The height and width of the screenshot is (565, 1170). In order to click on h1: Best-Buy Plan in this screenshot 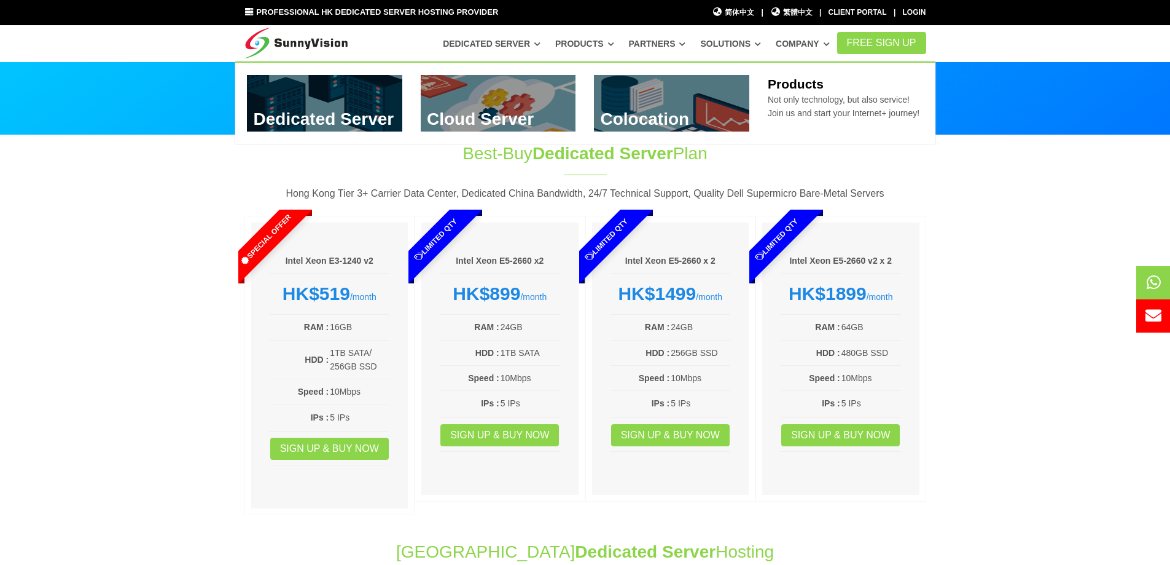, I will do `click(585, 153)`.